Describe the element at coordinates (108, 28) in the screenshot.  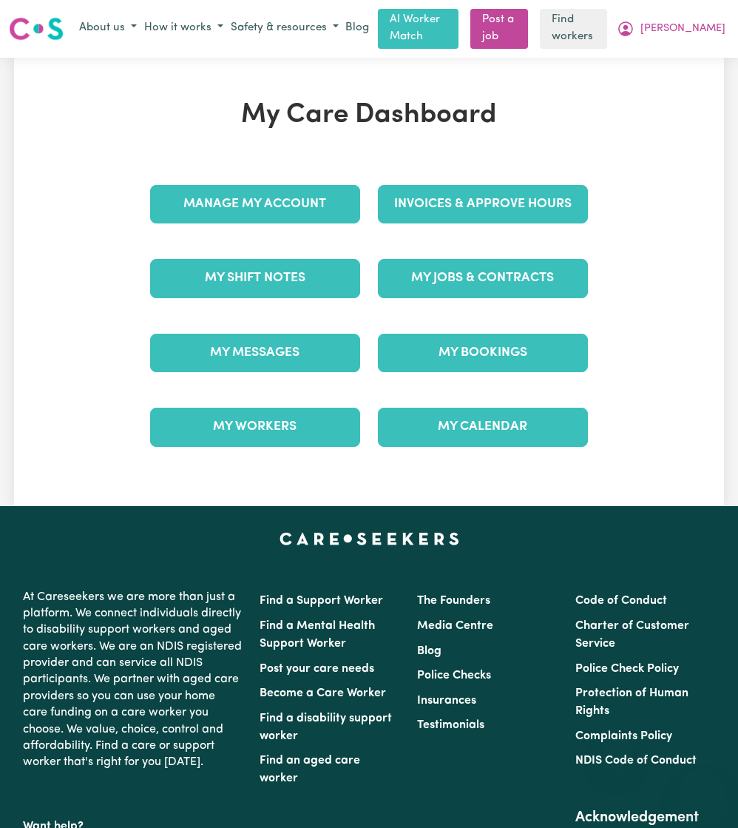
I see `button: About us` at that location.